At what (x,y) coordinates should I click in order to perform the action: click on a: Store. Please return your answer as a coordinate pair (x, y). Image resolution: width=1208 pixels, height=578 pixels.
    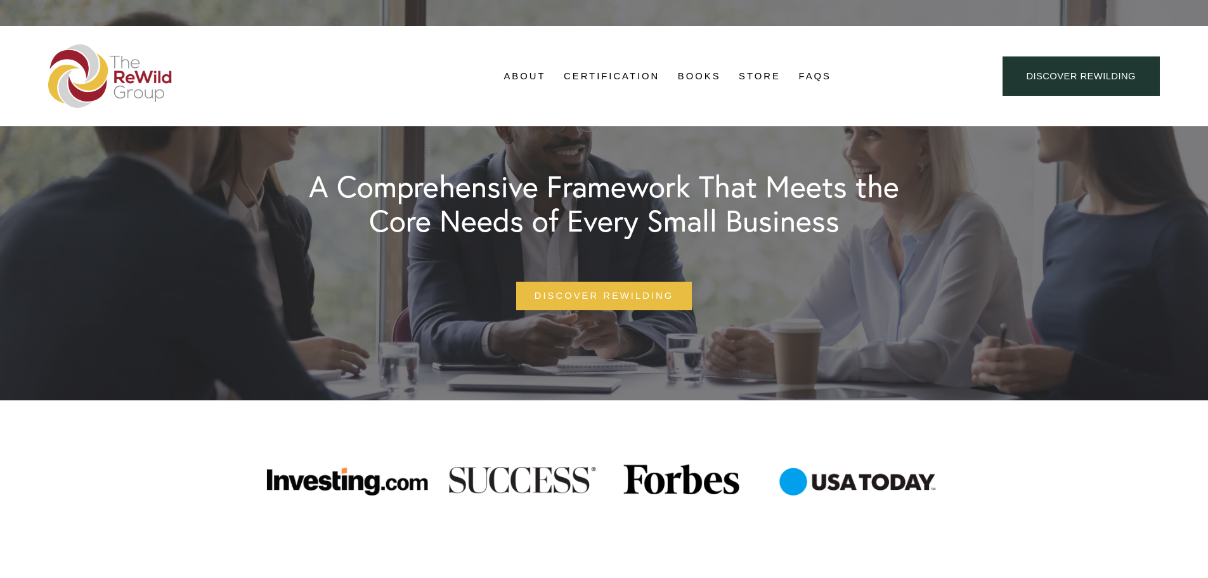
    Looking at the image, I should click on (760, 76).